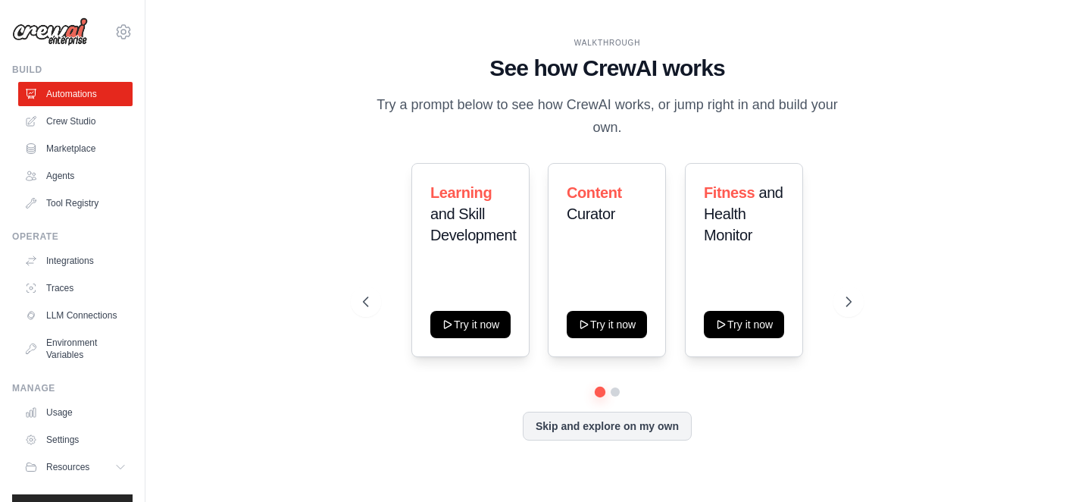  I want to click on span: Fitness, so click(729, 192).